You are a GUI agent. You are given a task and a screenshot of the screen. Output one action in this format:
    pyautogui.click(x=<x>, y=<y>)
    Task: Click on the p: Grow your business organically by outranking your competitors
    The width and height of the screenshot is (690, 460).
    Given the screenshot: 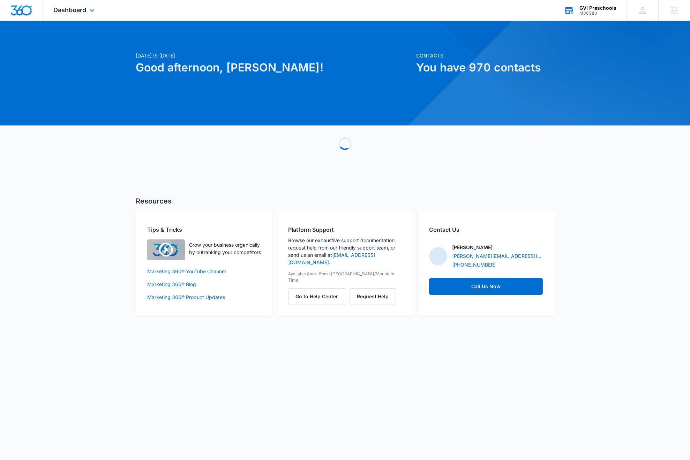 What is the action you would take?
    pyautogui.click(x=225, y=249)
    